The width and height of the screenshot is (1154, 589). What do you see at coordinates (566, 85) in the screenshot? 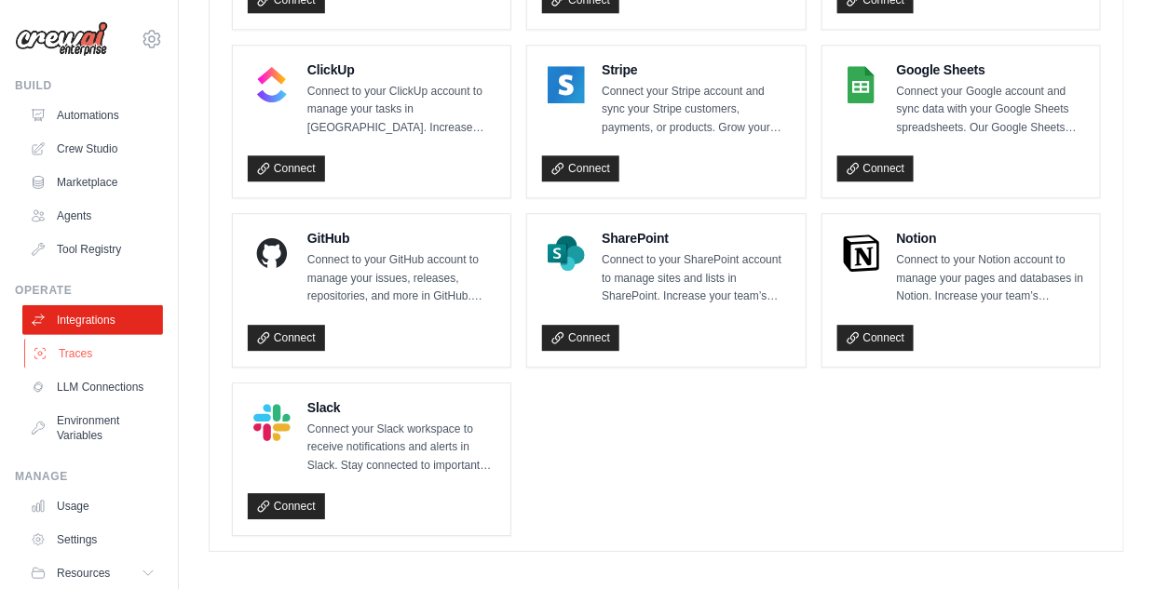
I see `img: Stripe Logo` at bounding box center [566, 85].